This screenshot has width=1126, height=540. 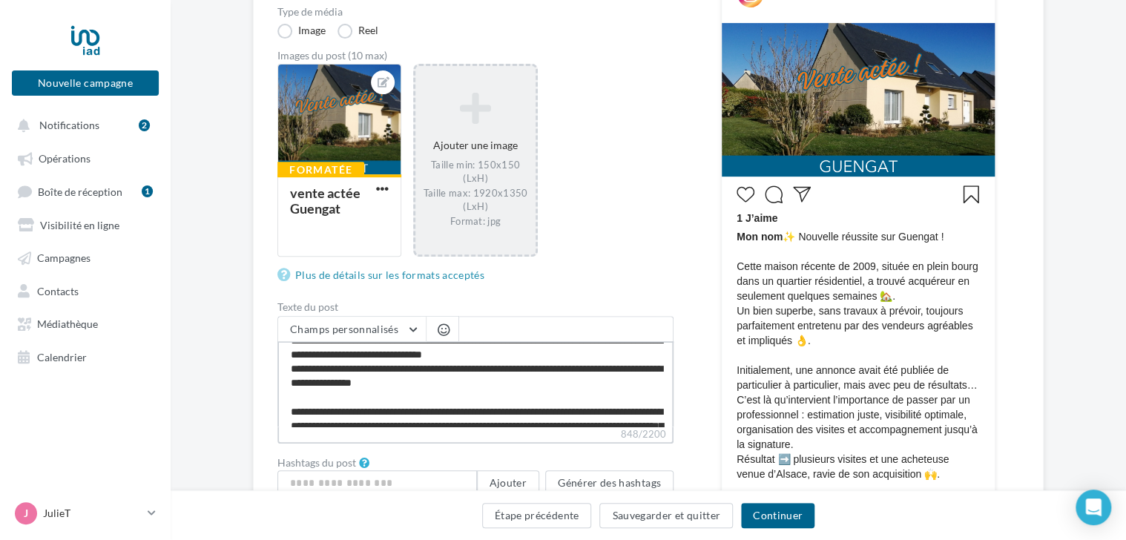 What do you see at coordinates (352, 329) in the screenshot?
I see `button: Champs personnalisés` at bounding box center [352, 329].